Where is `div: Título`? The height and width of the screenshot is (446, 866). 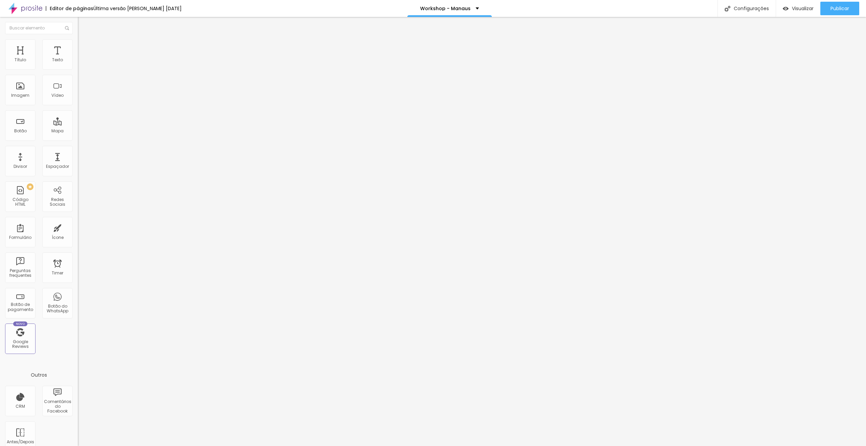 div: Título is located at coordinates (20, 60).